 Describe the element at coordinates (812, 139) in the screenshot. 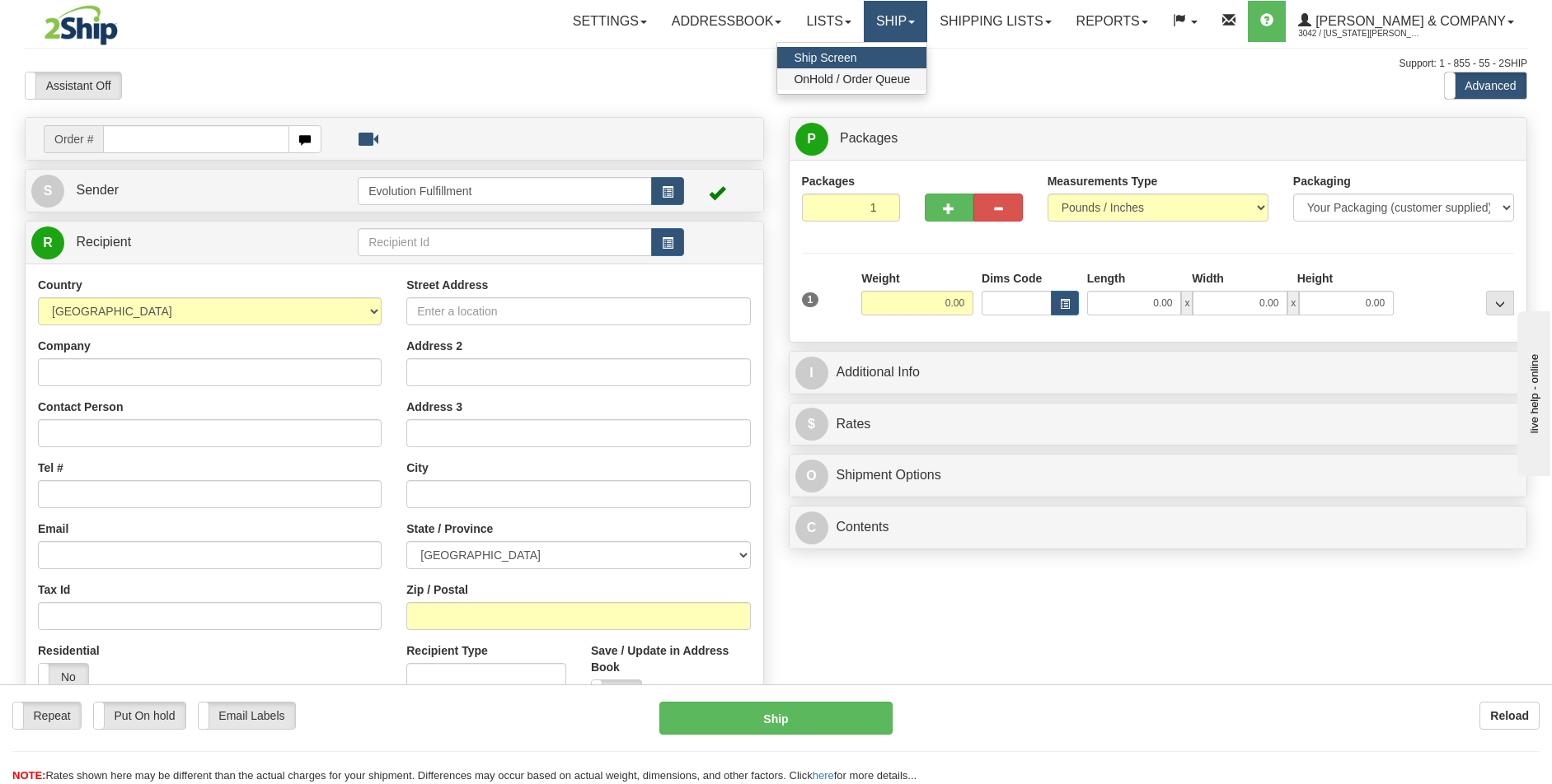

I see `span: P` at that location.